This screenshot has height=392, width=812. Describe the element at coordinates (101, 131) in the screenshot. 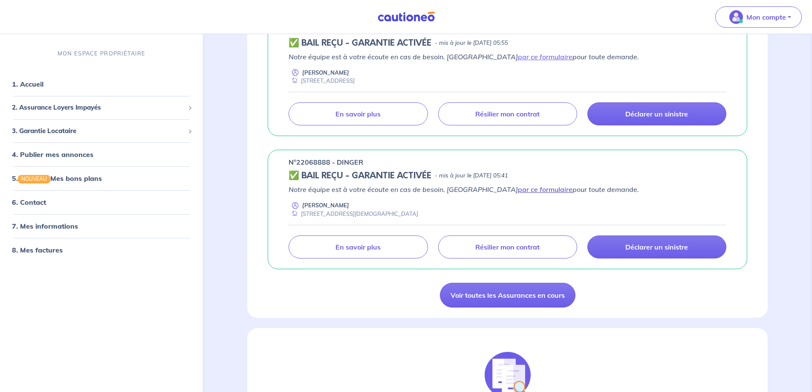

I see `div: 3. Garantie Locataire` at that location.